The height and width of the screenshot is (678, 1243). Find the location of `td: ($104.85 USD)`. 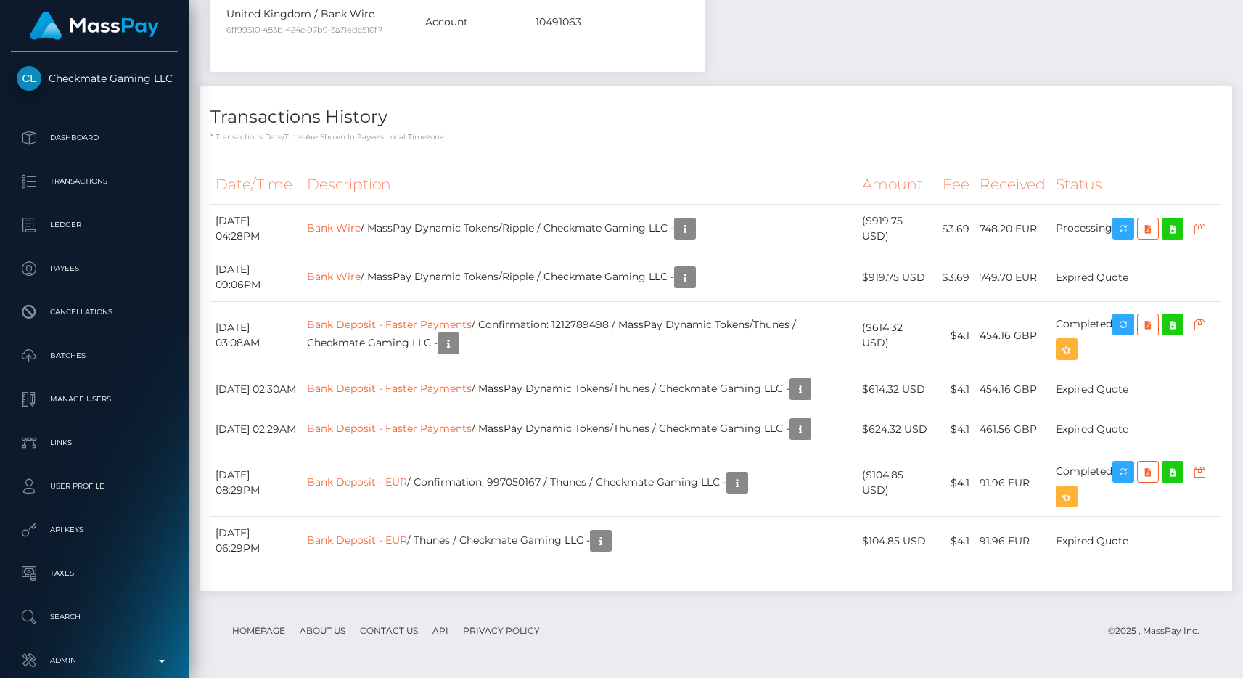

td: ($104.85 USD) is located at coordinates (897, 482).